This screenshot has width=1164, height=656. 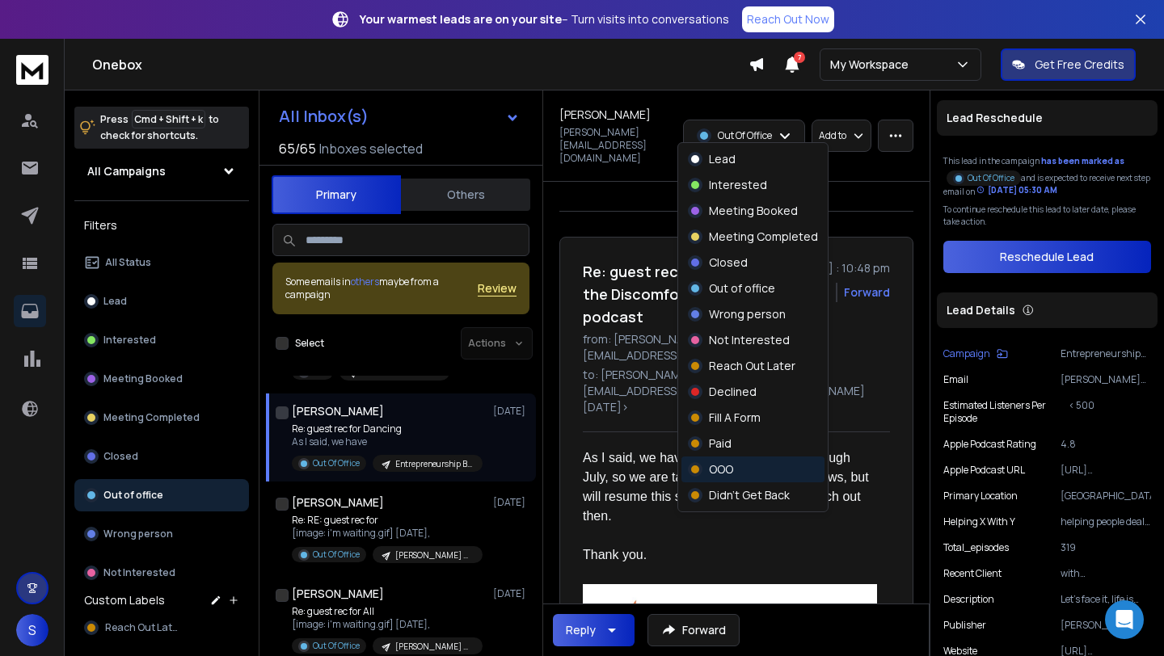 I want to click on p: Primary Location, so click(x=980, y=496).